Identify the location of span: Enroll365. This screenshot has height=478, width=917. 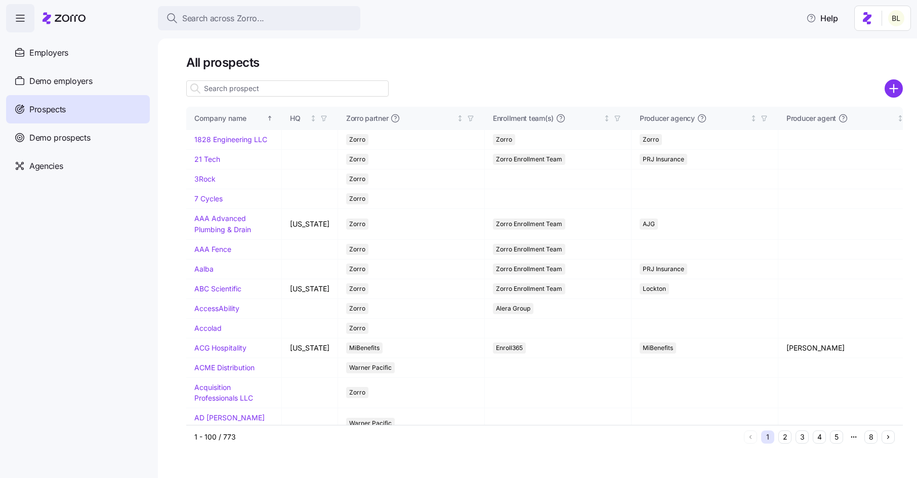
(509, 348).